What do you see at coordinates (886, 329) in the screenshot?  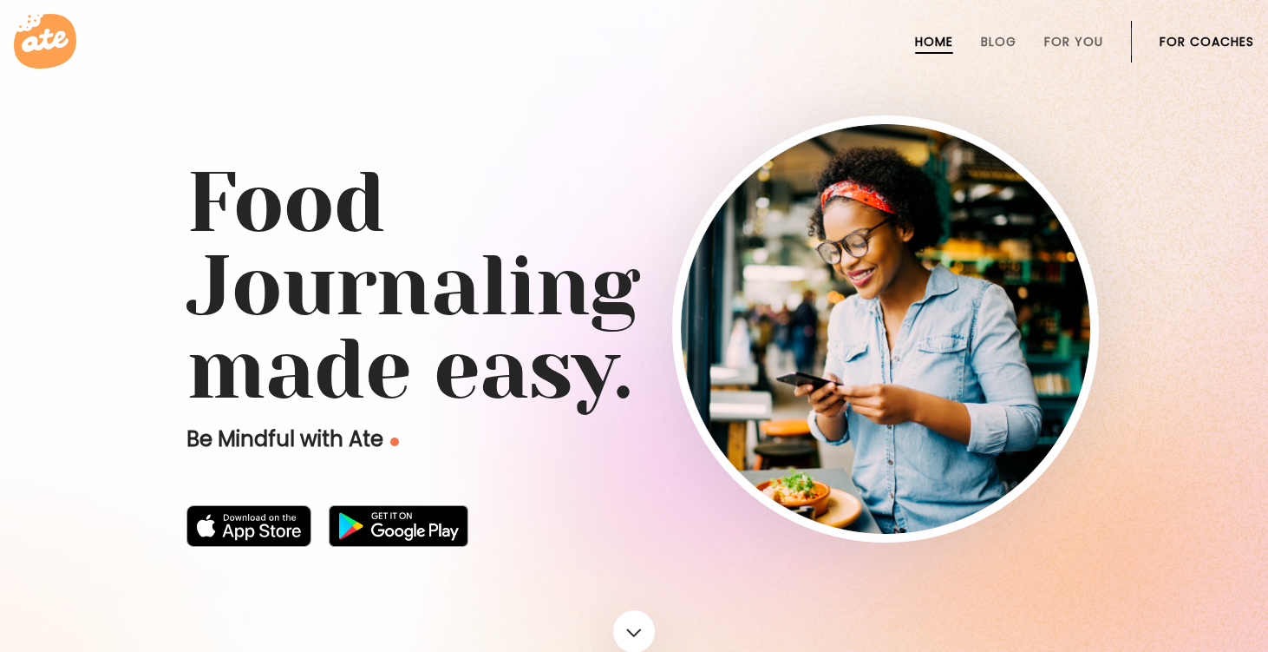 I see `img: home-hero-img-rounded.png` at bounding box center [886, 329].